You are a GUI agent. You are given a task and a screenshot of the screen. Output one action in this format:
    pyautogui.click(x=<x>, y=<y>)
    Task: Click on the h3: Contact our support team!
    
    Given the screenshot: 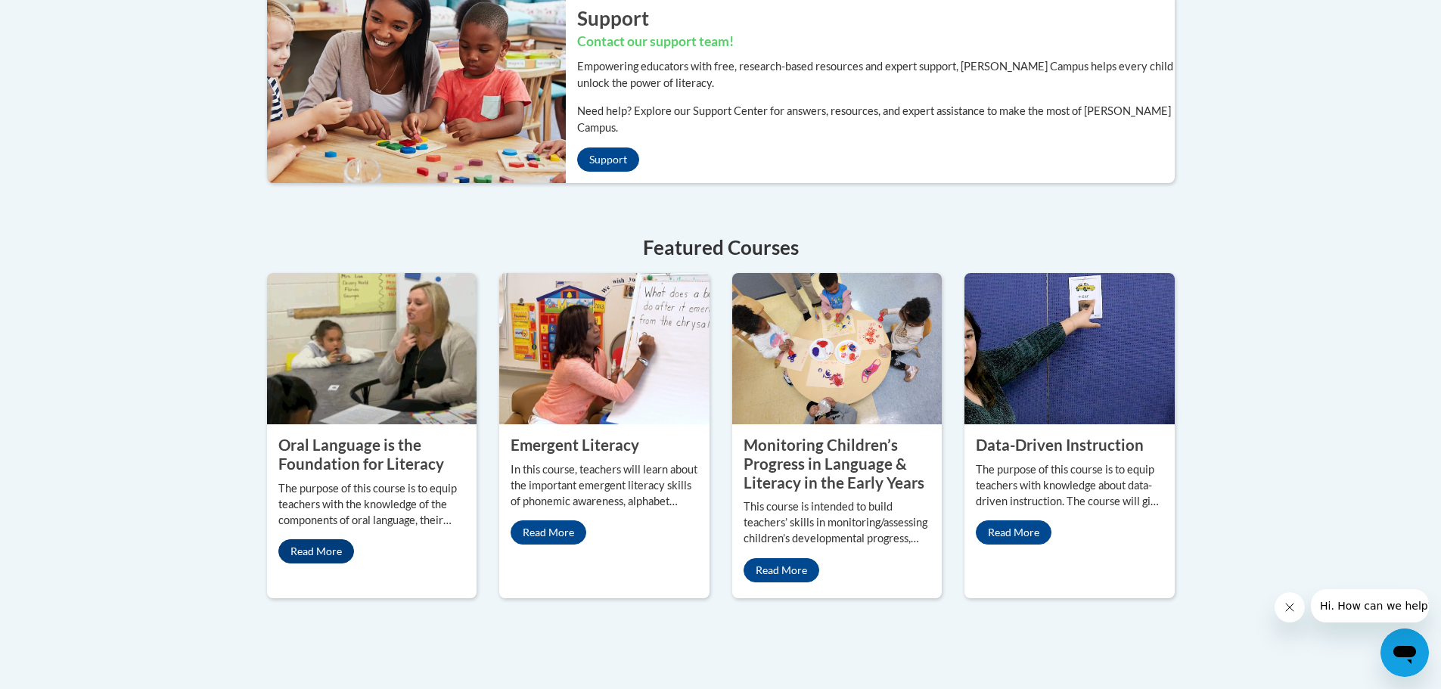 What is the action you would take?
    pyautogui.click(x=876, y=42)
    